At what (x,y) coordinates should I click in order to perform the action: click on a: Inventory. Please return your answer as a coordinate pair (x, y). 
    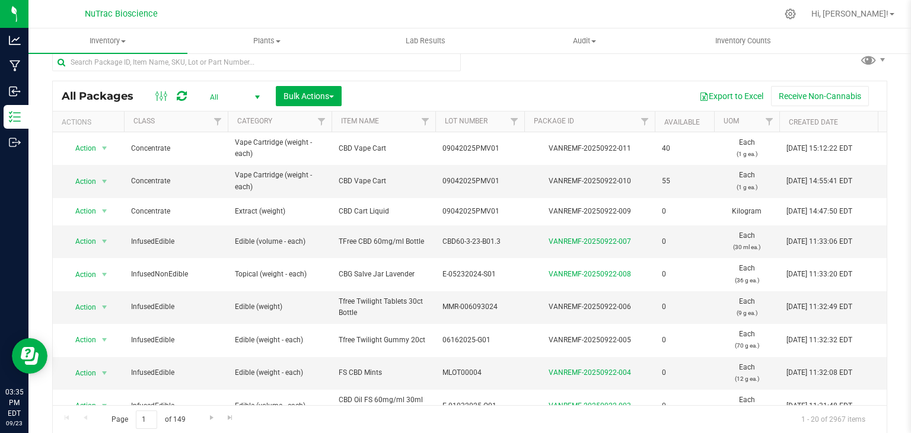
    Looking at the image, I should click on (108, 41).